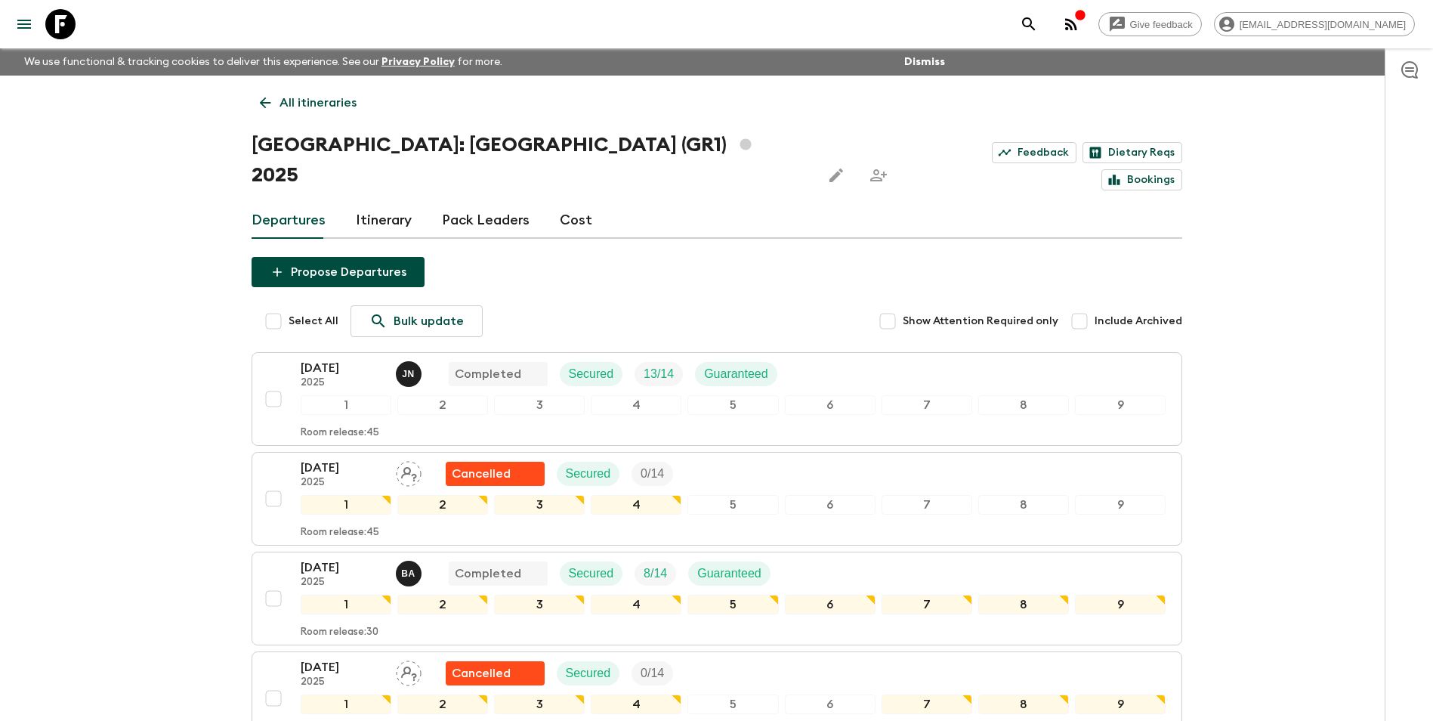 This screenshot has width=1433, height=721. I want to click on span: Share this itinerary, so click(879, 175).